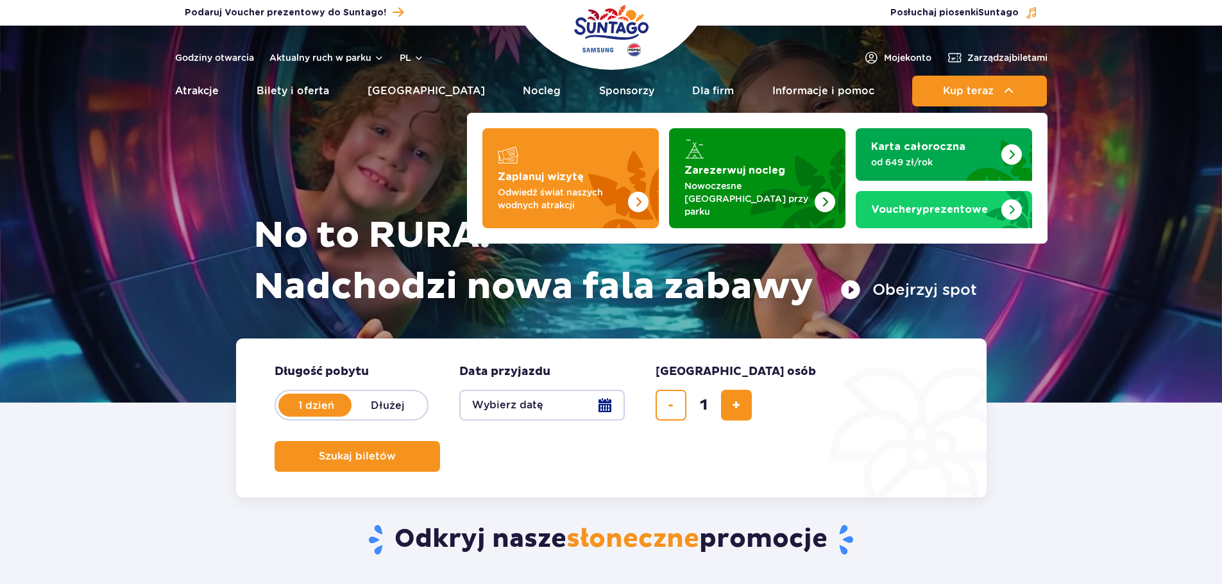 This screenshot has height=584, width=1222. What do you see at coordinates (964, 13) in the screenshot?
I see `button: Posłuchaj piosenkiSuntago` at bounding box center [964, 13].